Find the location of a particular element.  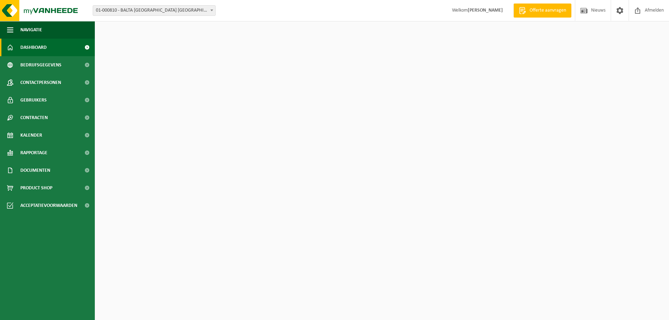

span: Product Shop is located at coordinates (36, 188).